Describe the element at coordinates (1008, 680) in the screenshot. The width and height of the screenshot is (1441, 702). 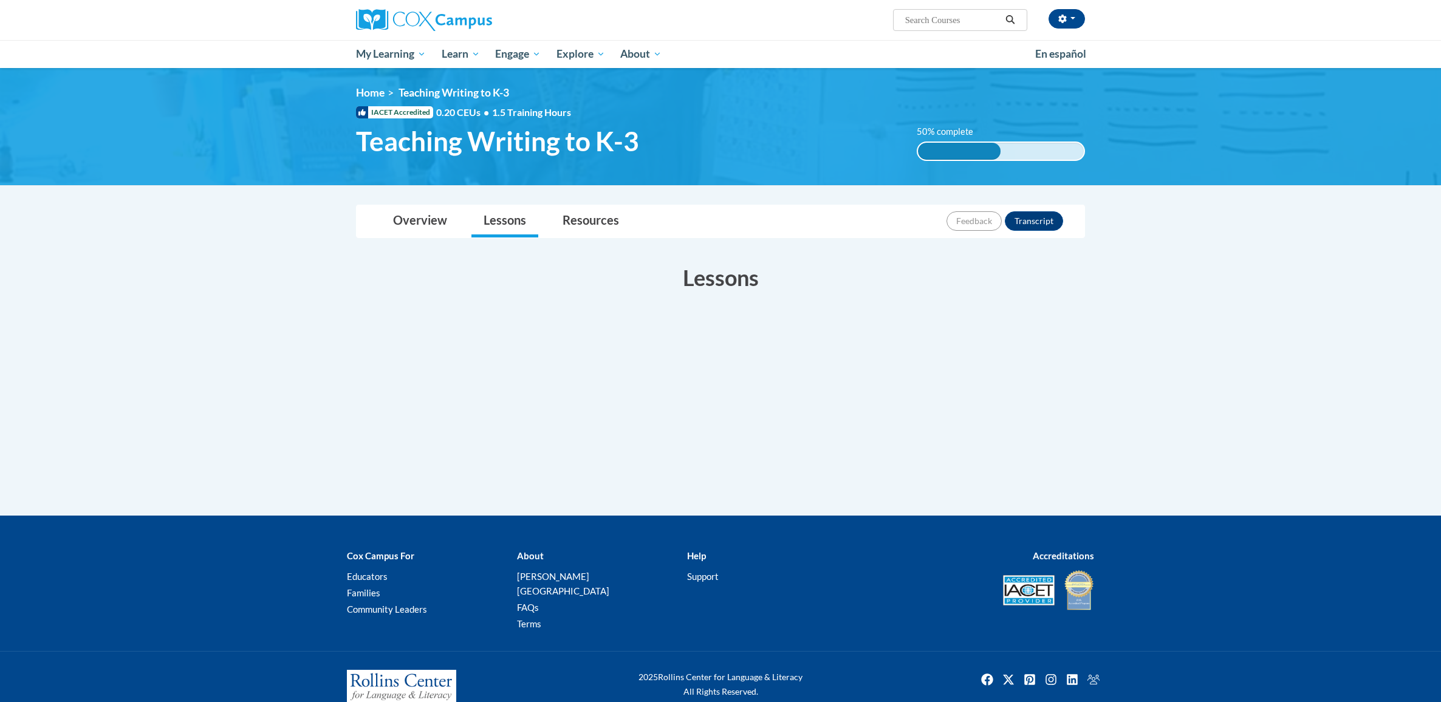
I see `img: Twitter icon` at that location.